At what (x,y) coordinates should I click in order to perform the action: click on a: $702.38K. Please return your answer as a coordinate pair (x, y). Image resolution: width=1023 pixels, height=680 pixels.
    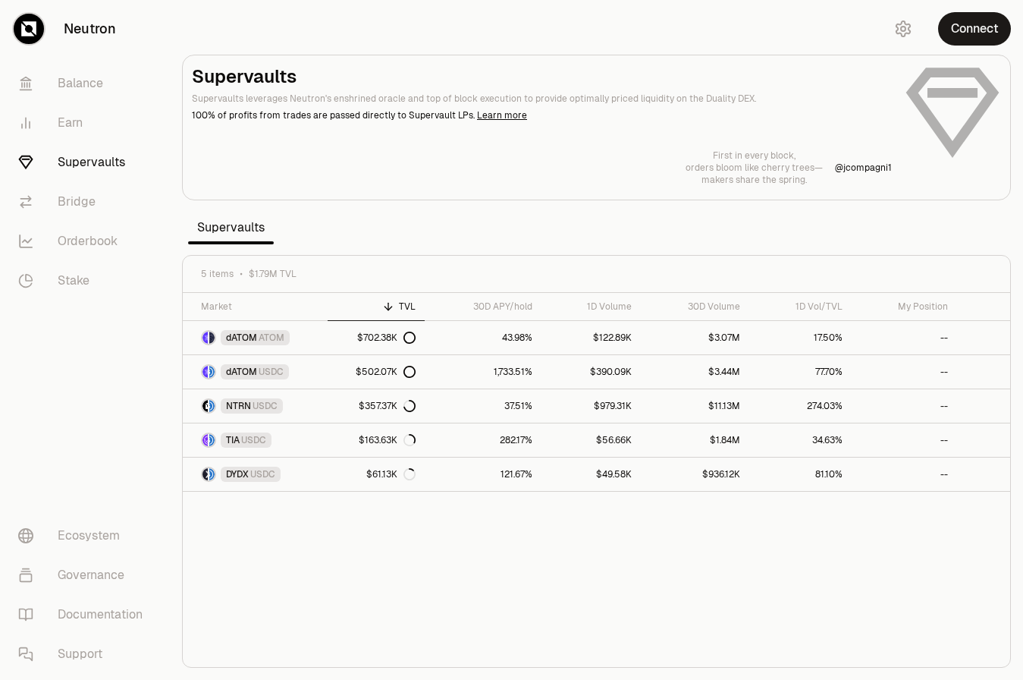
    Looking at the image, I should click on (376, 338).